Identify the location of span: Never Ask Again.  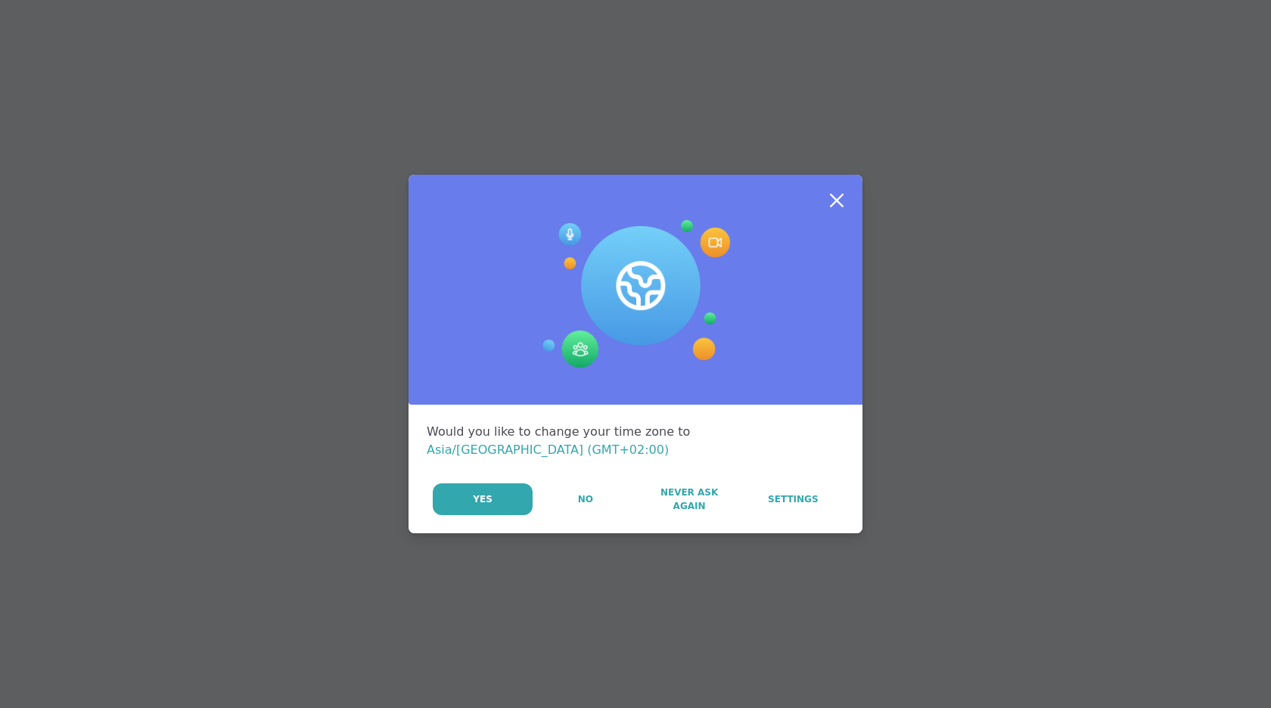
(689, 499).